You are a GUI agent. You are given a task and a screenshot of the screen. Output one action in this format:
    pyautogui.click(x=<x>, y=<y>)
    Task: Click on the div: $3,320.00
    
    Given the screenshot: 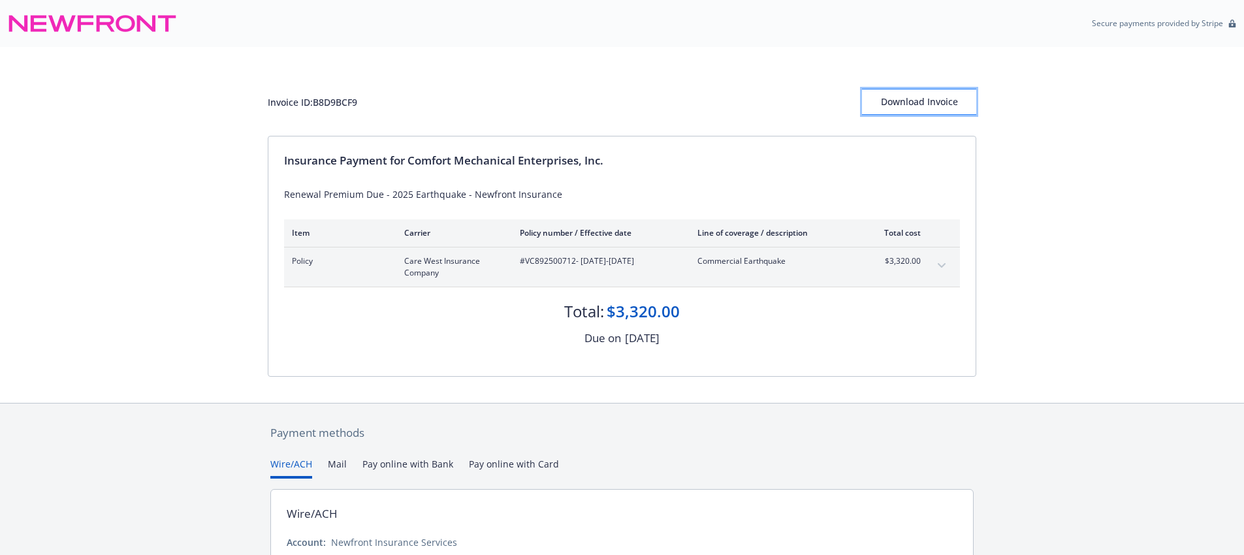 What is the action you would take?
    pyautogui.click(x=643, y=311)
    